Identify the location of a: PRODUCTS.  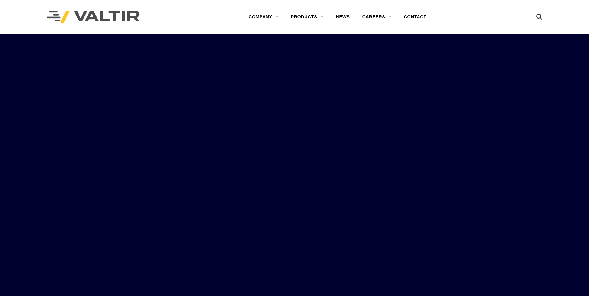
(307, 17).